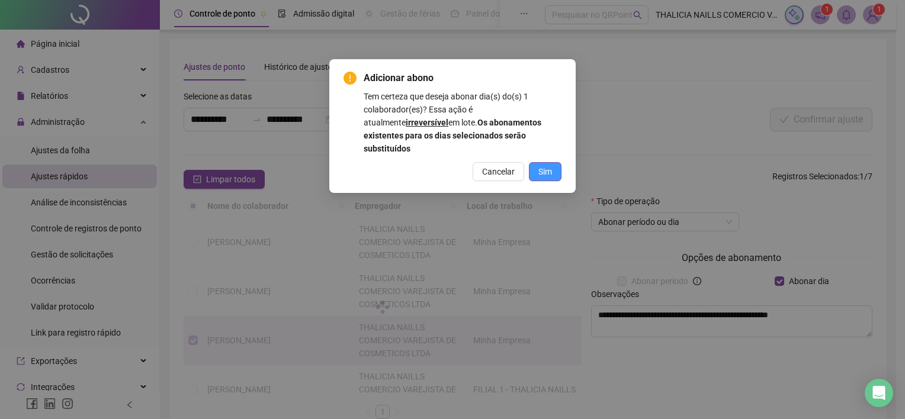  Describe the element at coordinates (545, 172) in the screenshot. I see `span: Sim` at that location.